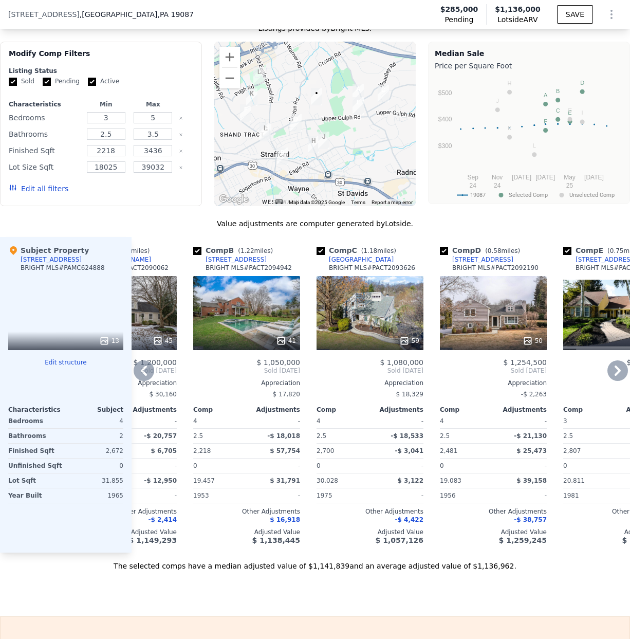  What do you see at coordinates (445, 146) in the screenshot?
I see `text: $300` at bounding box center [445, 146].